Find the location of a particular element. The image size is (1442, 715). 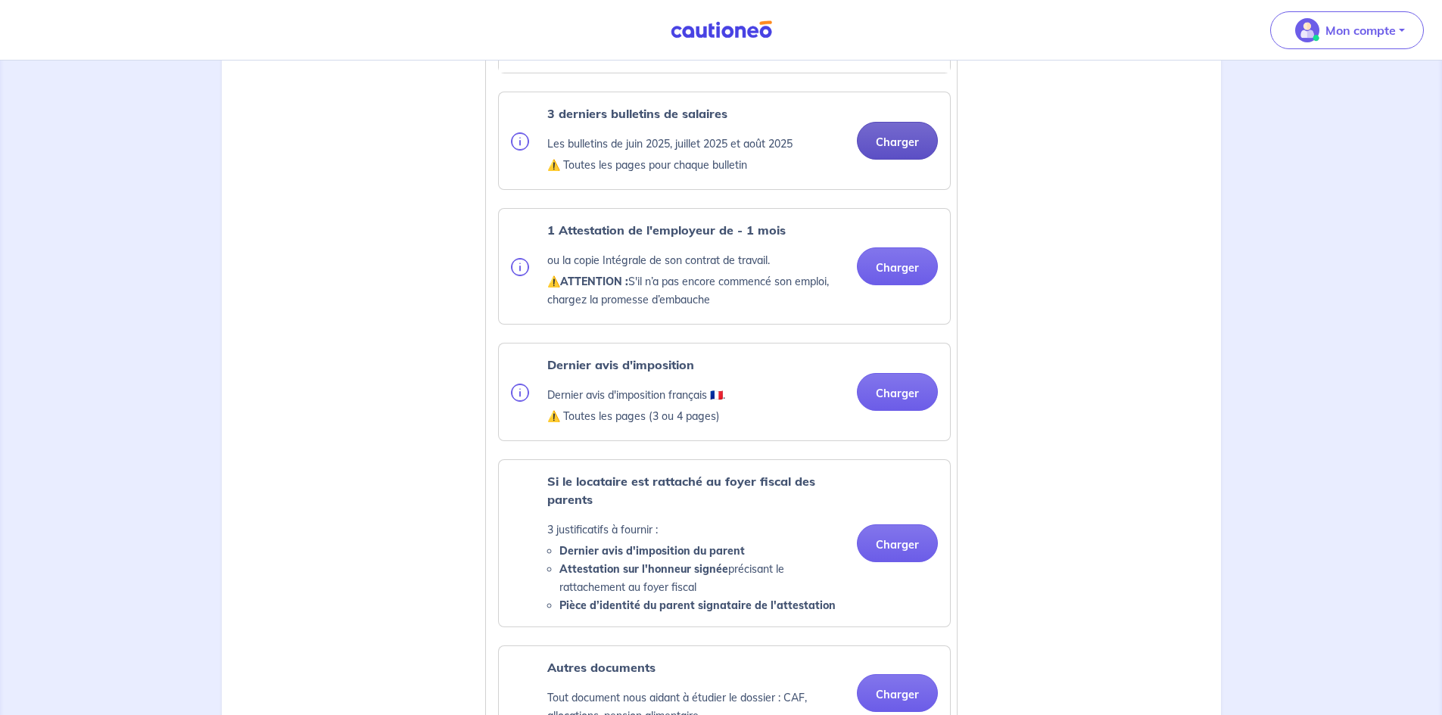

strong: Si le locataire est rattaché au foyer fiscal des parents is located at coordinates (681, 490).